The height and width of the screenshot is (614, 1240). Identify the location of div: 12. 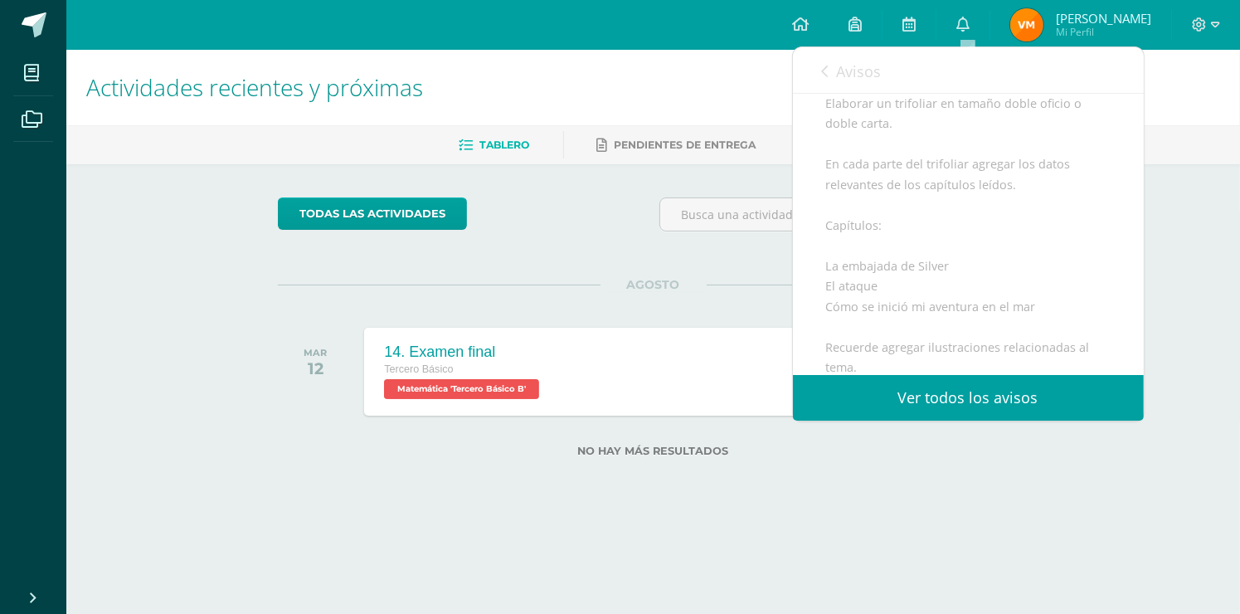
(315, 368).